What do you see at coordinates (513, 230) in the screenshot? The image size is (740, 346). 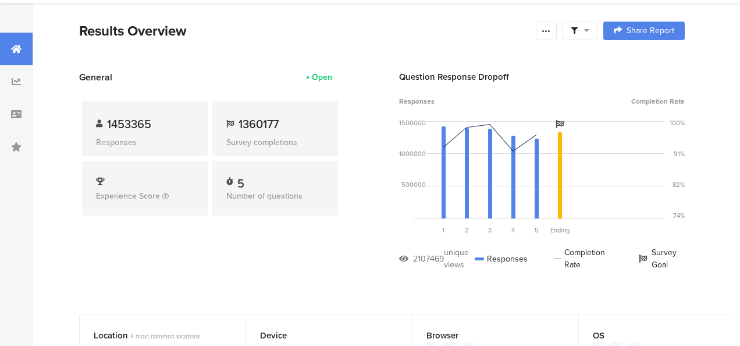 I see `span: 4` at bounding box center [513, 230].